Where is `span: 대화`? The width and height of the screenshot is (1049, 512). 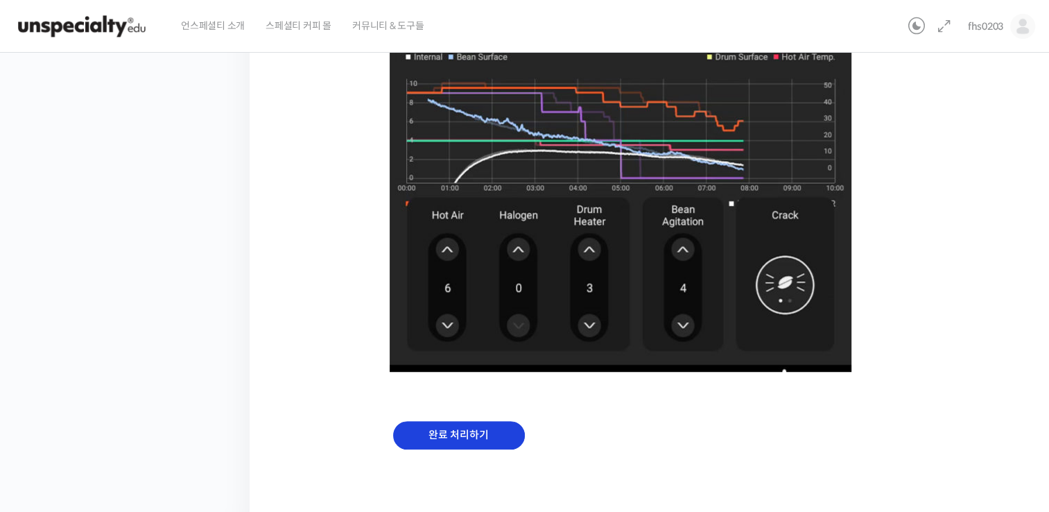 span: 대화 is located at coordinates (135, 424).